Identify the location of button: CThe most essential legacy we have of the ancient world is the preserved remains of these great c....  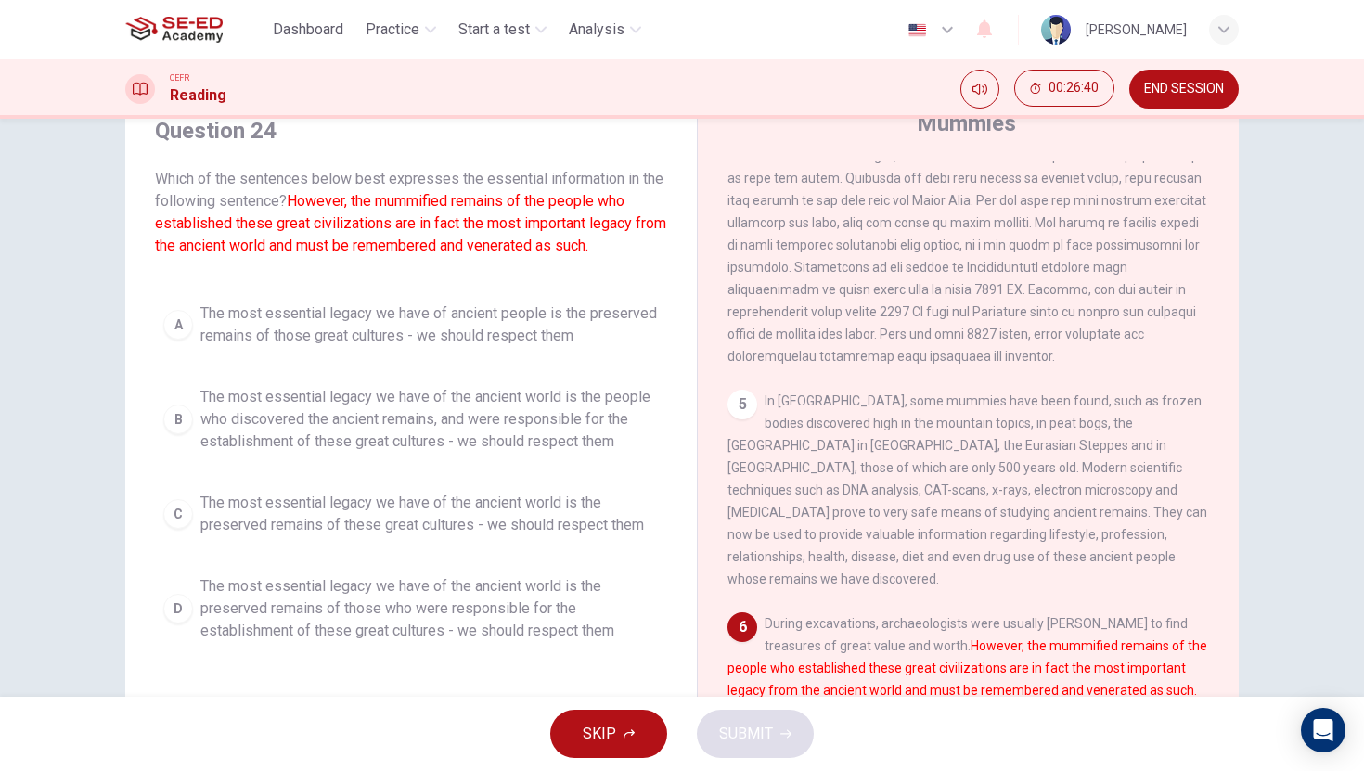
(411, 514).